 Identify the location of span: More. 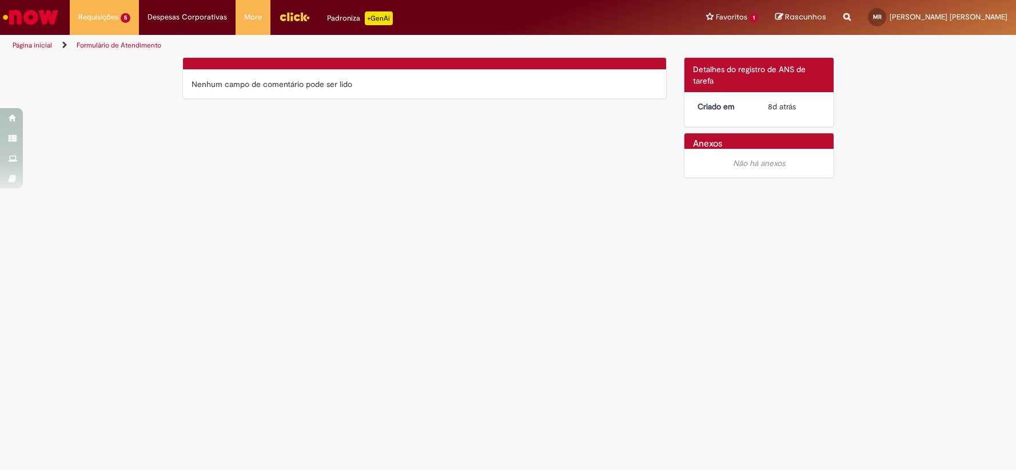
(253, 17).